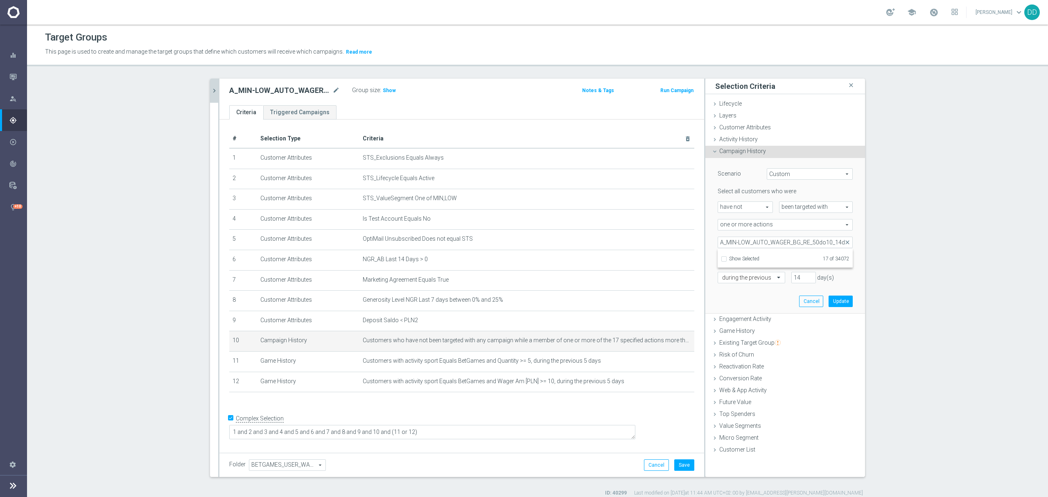 The height and width of the screenshot is (497, 1048). I want to click on div: Explore, so click(18, 99).